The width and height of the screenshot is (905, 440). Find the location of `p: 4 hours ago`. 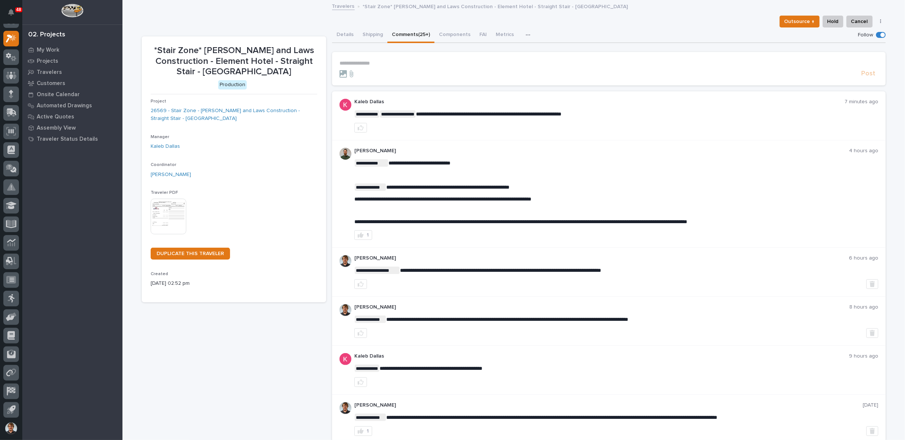

p: 4 hours ago is located at coordinates (864, 151).